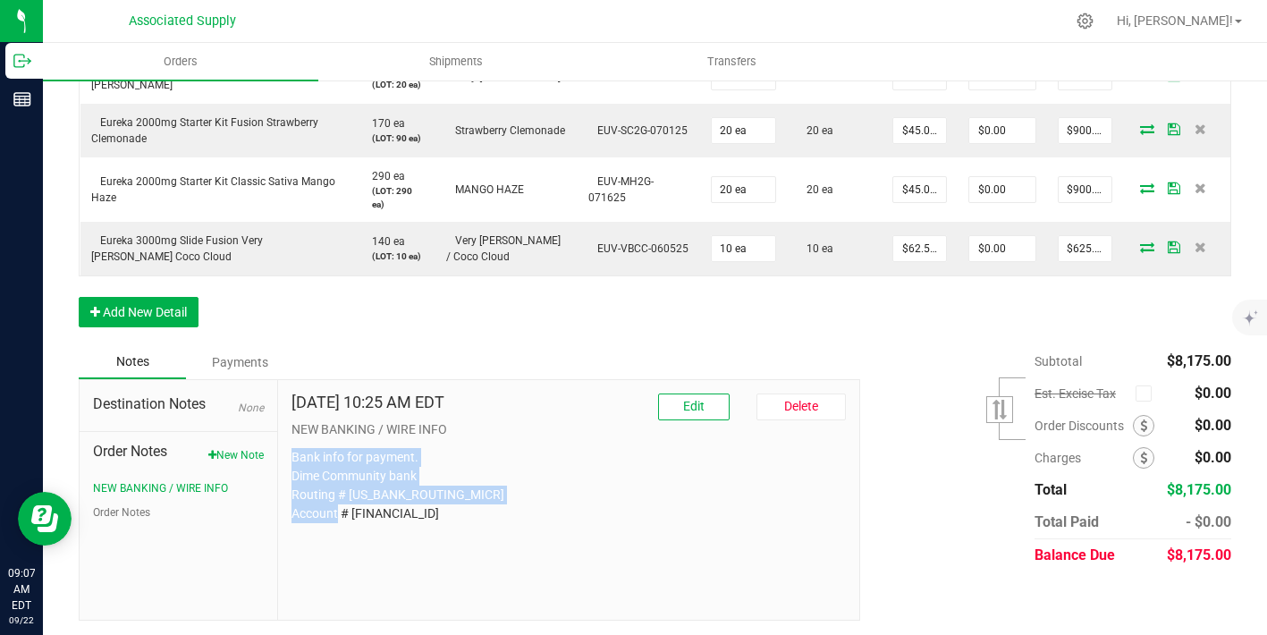 The height and width of the screenshot is (635, 1267). Describe the element at coordinates (22, 61) in the screenshot. I see `inline-svg: Outbound` at that location.